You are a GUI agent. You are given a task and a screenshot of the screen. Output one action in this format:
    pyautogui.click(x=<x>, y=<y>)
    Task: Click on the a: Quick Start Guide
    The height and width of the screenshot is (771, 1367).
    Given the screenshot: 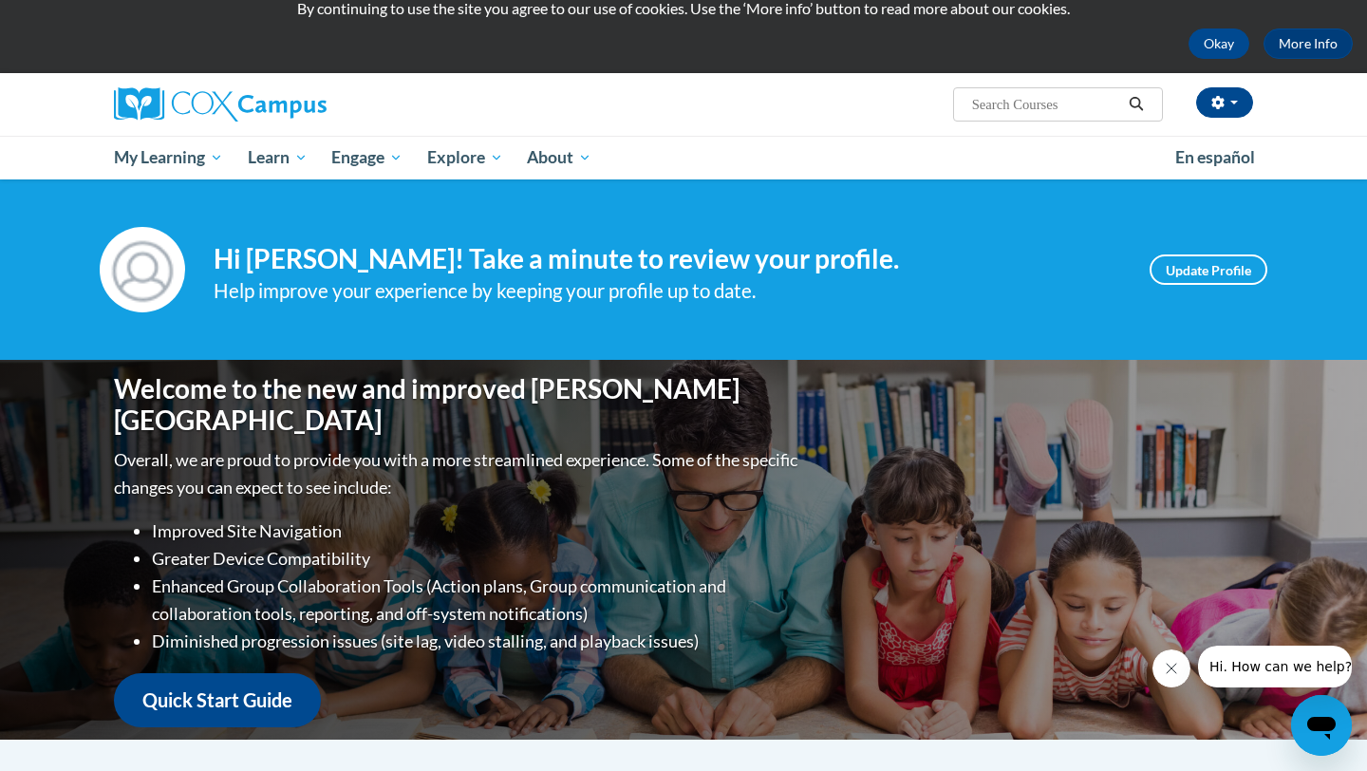 What is the action you would take?
    pyautogui.click(x=217, y=700)
    